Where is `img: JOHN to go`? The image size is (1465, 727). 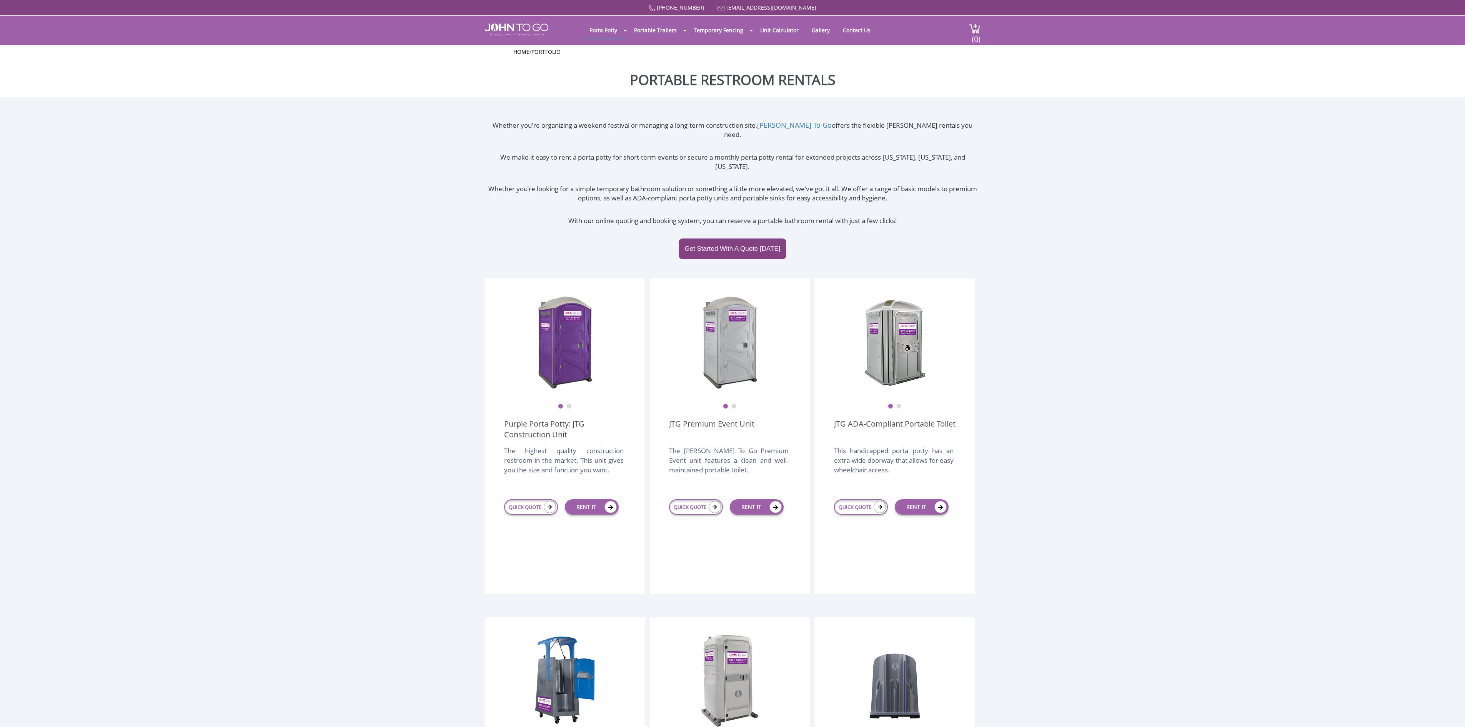 img: JOHN to go is located at coordinates (516, 30).